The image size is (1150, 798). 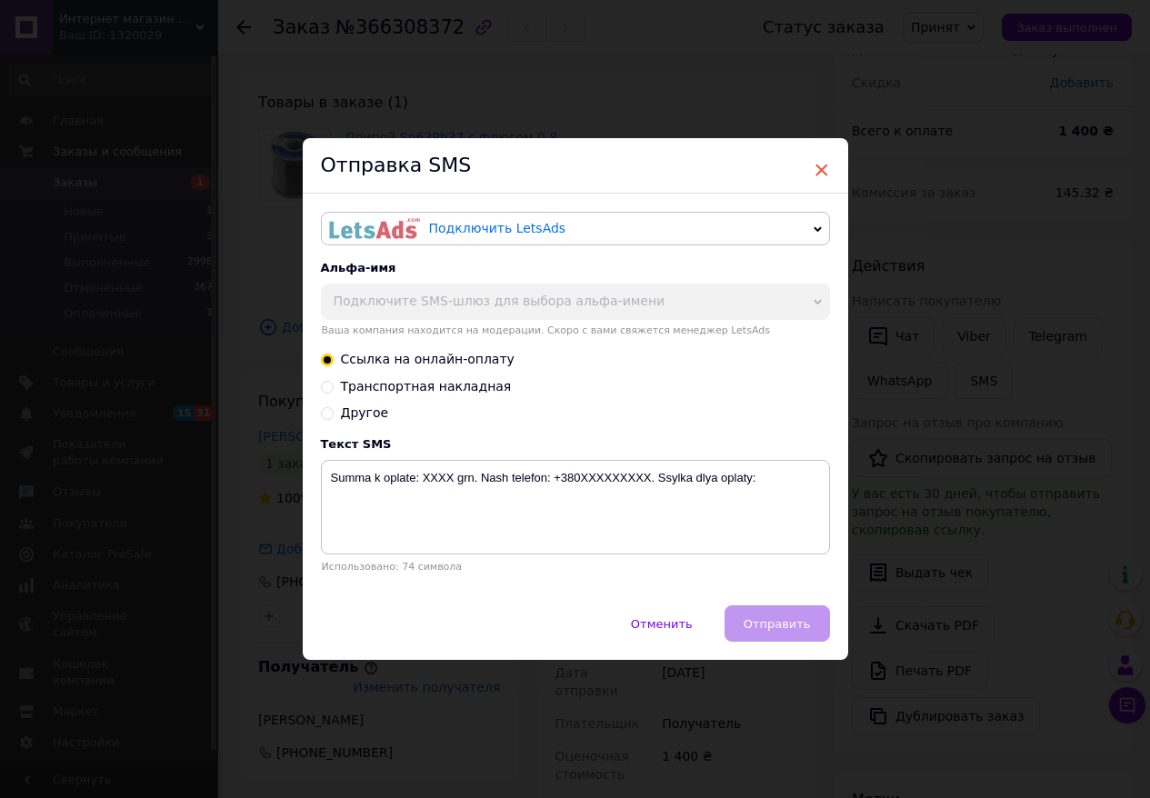 I want to click on div: Использовано: 74 символа, so click(x=575, y=566).